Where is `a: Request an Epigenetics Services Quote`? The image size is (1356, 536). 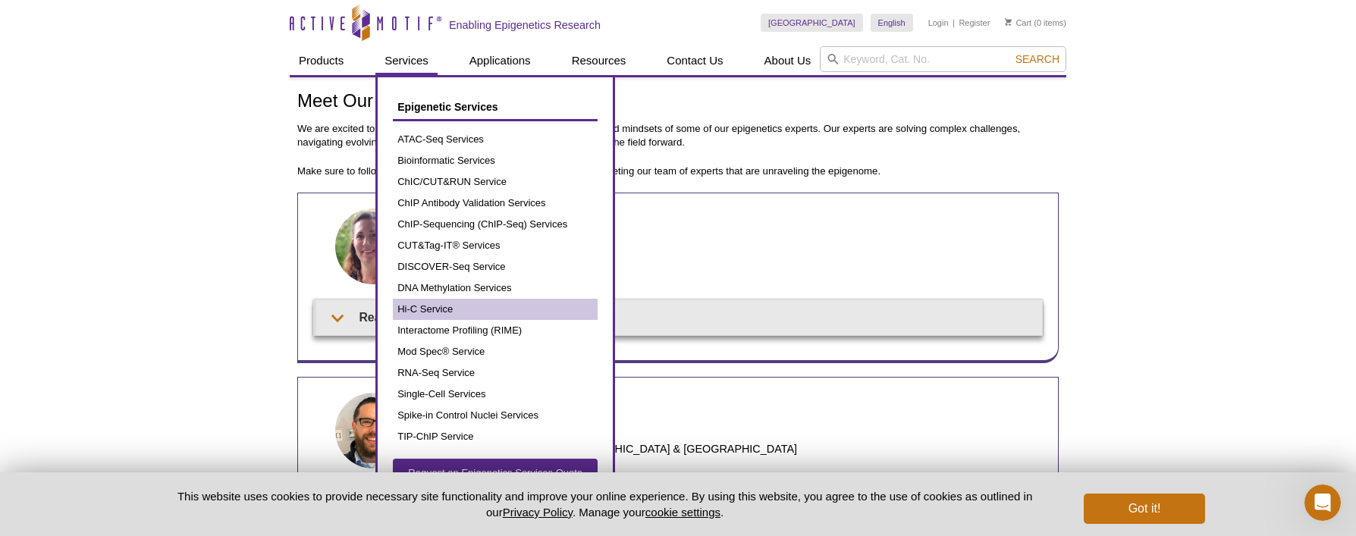
a: Request an Epigenetics Services Quote is located at coordinates (495, 473).